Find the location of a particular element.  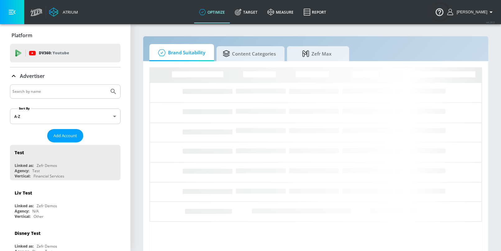

span: Add Account is located at coordinates (65, 136).